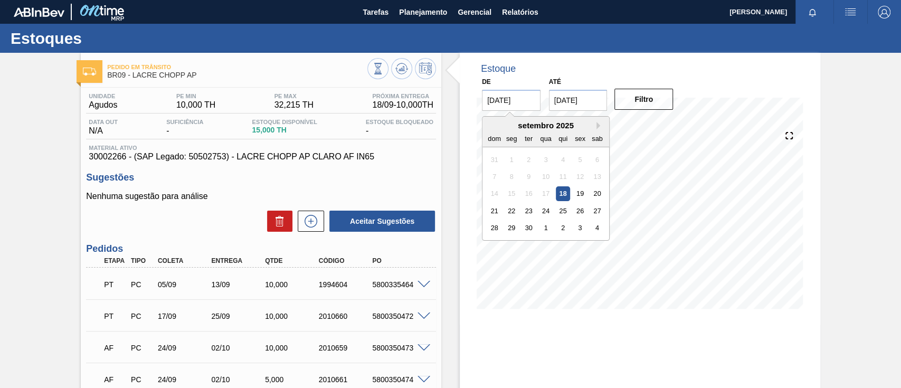 The image size is (901, 388). Describe the element at coordinates (103, 122) in the screenshot. I see `span: Data out` at that location.